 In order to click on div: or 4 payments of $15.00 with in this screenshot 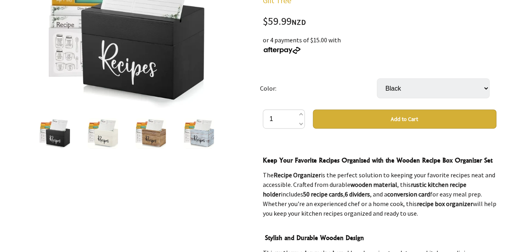, I will do `click(379, 45)`.